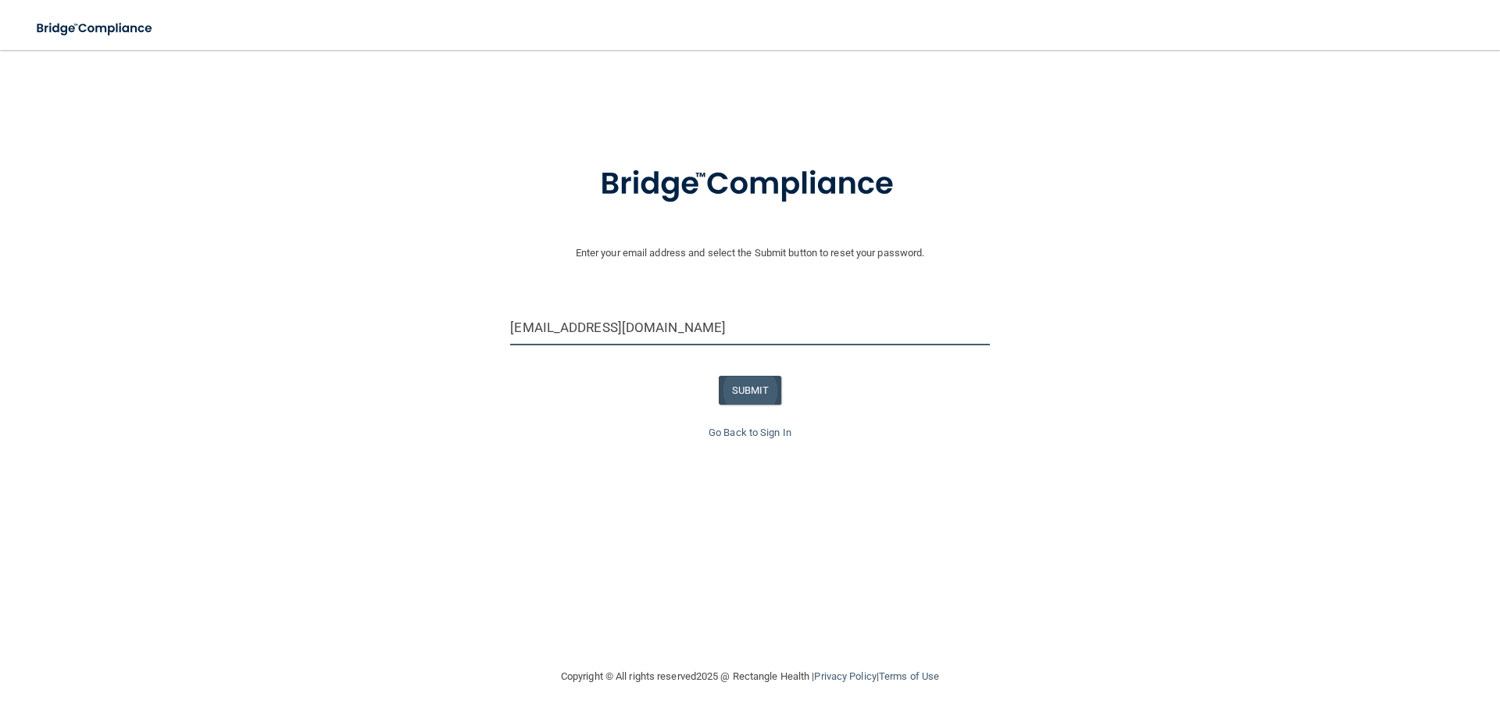 Image resolution: width=1500 pixels, height=718 pixels. Describe the element at coordinates (844, 676) in the screenshot. I see `a: Privacy Policy` at that location.